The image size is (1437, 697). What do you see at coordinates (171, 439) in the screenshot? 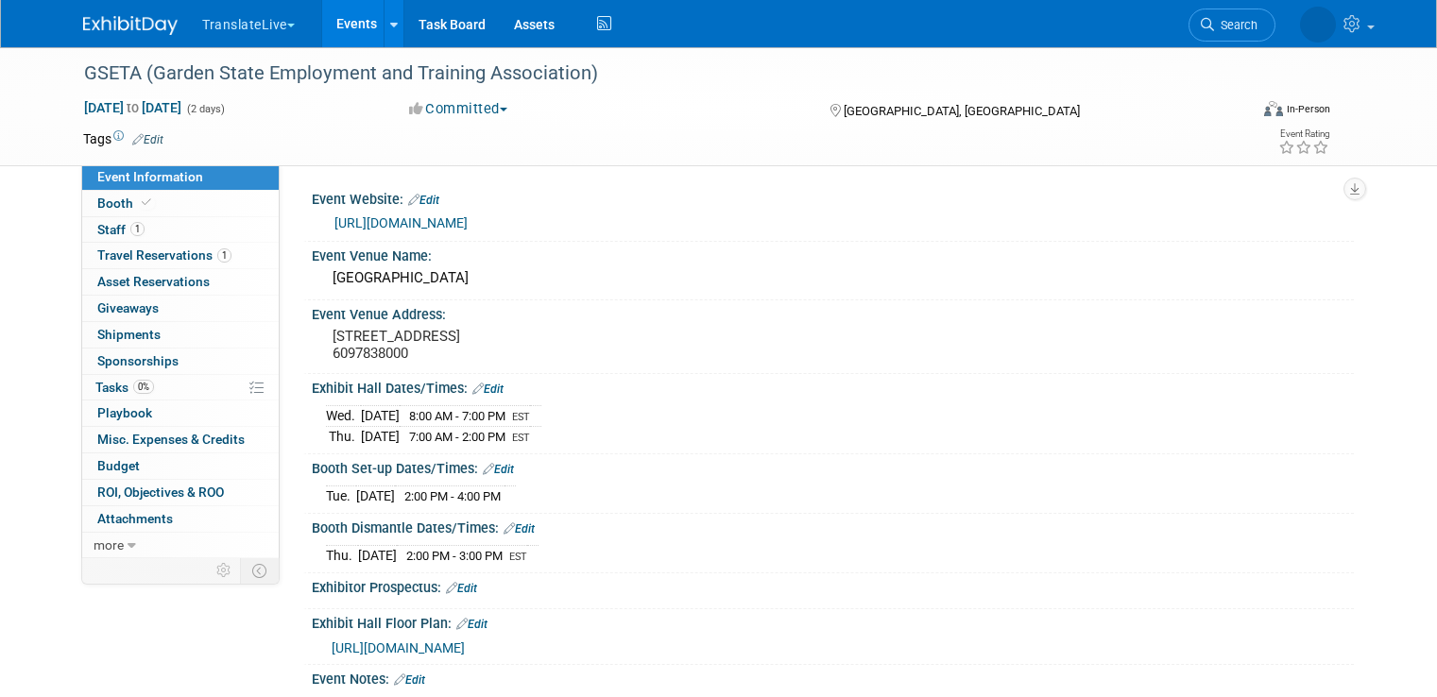
I see `span: Misc. Expenses & Credits` at bounding box center [171, 439].